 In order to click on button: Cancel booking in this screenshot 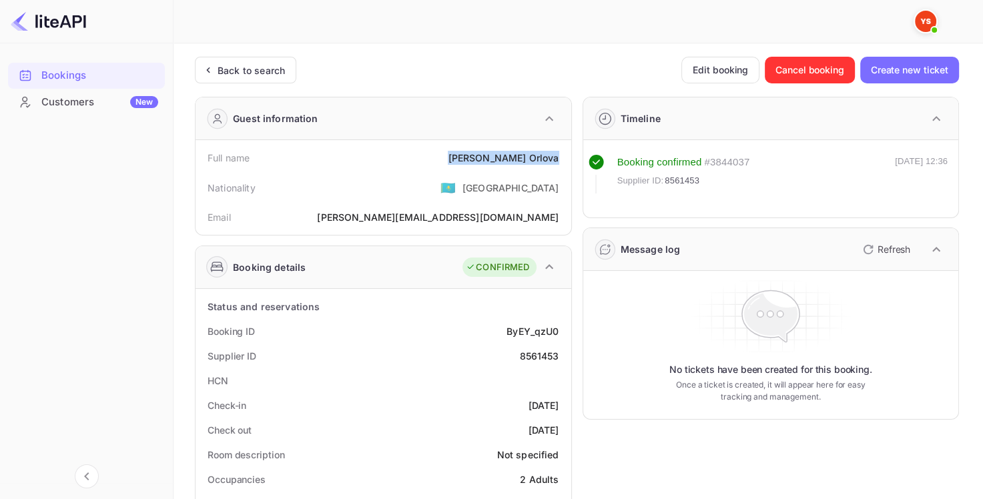, I will do `click(809, 70)`.